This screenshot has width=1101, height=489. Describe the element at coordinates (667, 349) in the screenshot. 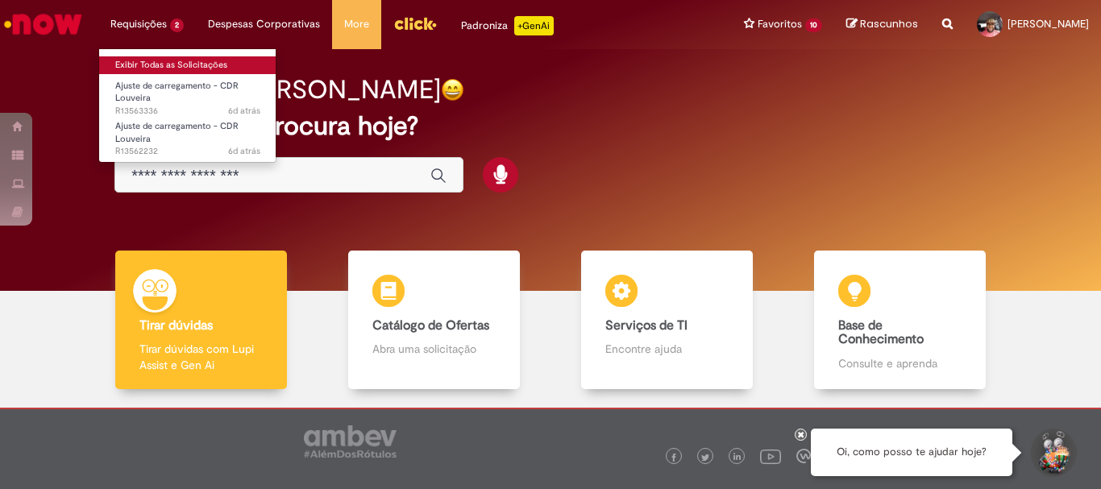

I see `p: Encontre ajuda` at that location.